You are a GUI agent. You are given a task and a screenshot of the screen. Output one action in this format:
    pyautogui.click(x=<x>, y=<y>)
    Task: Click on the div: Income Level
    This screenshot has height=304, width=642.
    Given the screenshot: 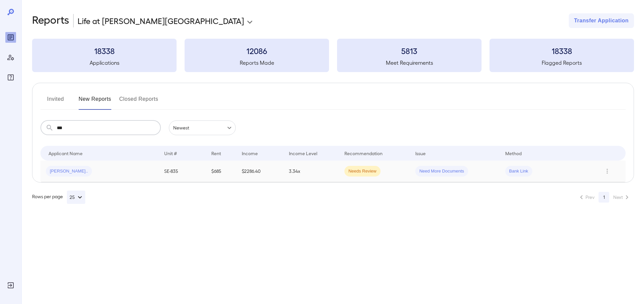 What is the action you would take?
    pyautogui.click(x=303, y=153)
    